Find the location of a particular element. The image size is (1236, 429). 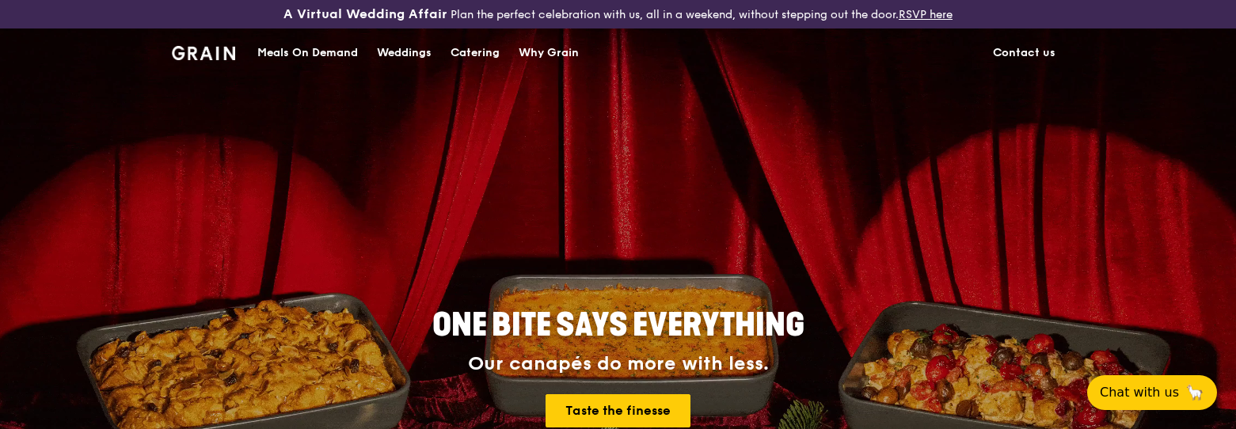

div: Weddings is located at coordinates (404, 53).